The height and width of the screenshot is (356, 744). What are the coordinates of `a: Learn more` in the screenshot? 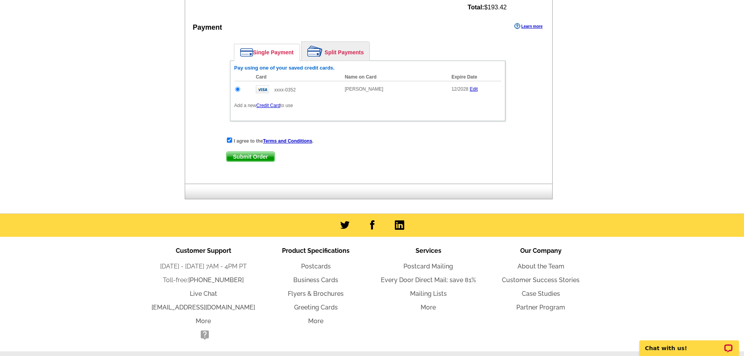 It's located at (529, 26).